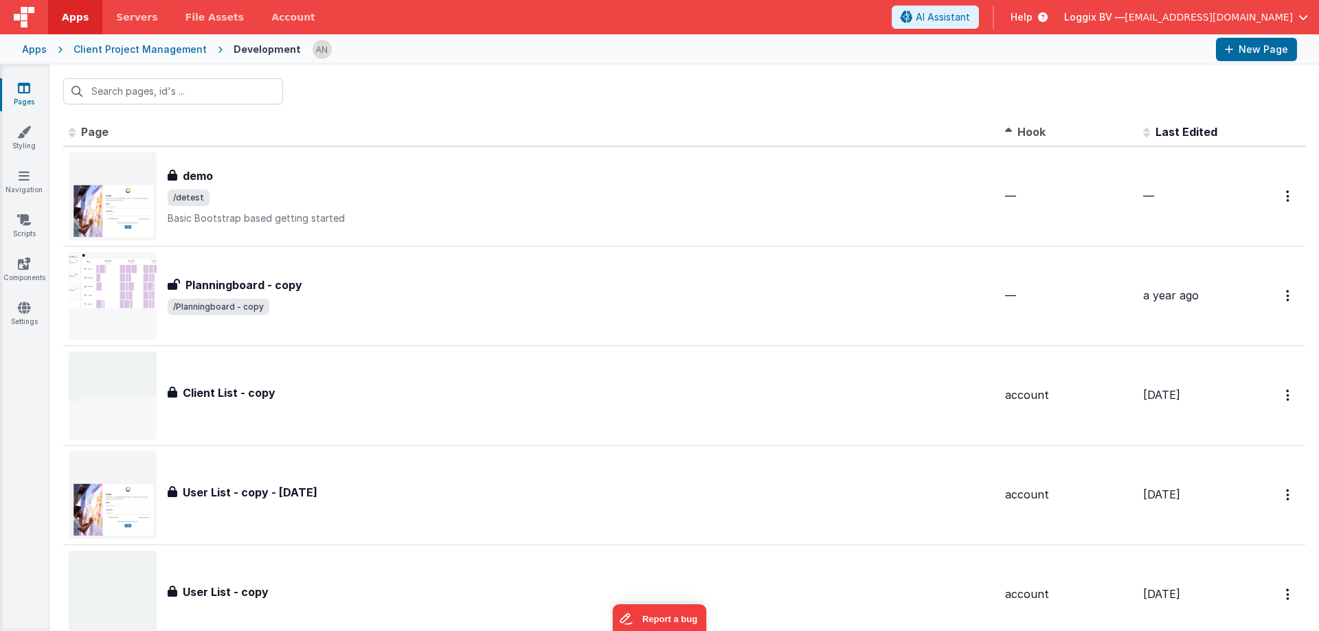 The image size is (1319, 631). I want to click on span: Help, so click(1021, 17).